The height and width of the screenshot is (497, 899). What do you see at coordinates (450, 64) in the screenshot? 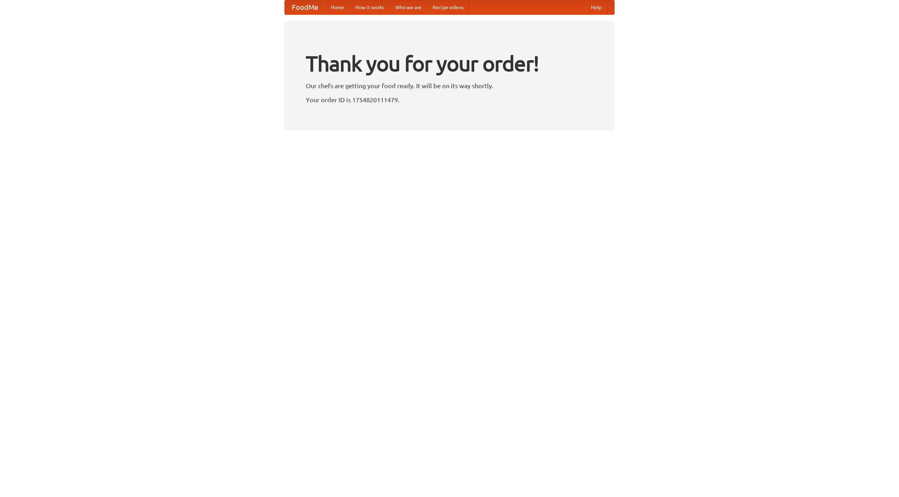
I see `h1: Thank you for your order!` at bounding box center [450, 64].